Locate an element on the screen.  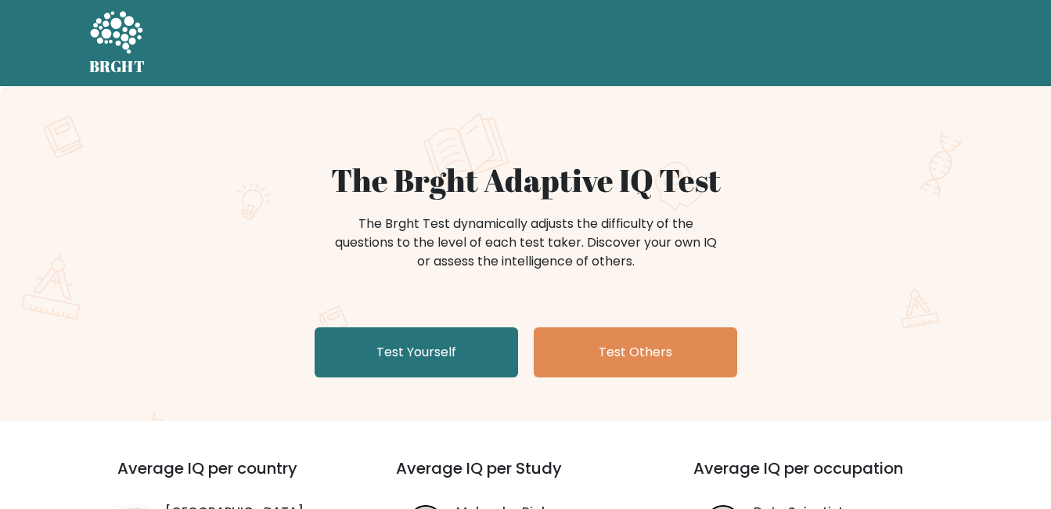
a: Test Yourself is located at coordinates (416, 352).